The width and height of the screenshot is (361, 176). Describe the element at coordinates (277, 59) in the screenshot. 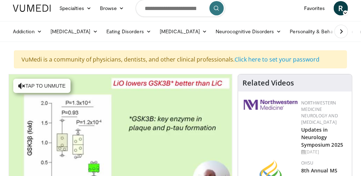

I see `a: Click here to set your password` at that location.